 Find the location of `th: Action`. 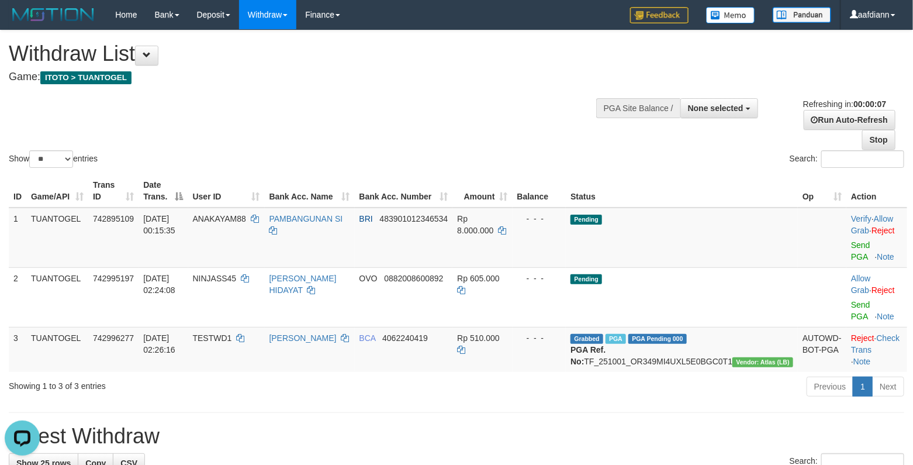

th: Action is located at coordinates (876, 190).